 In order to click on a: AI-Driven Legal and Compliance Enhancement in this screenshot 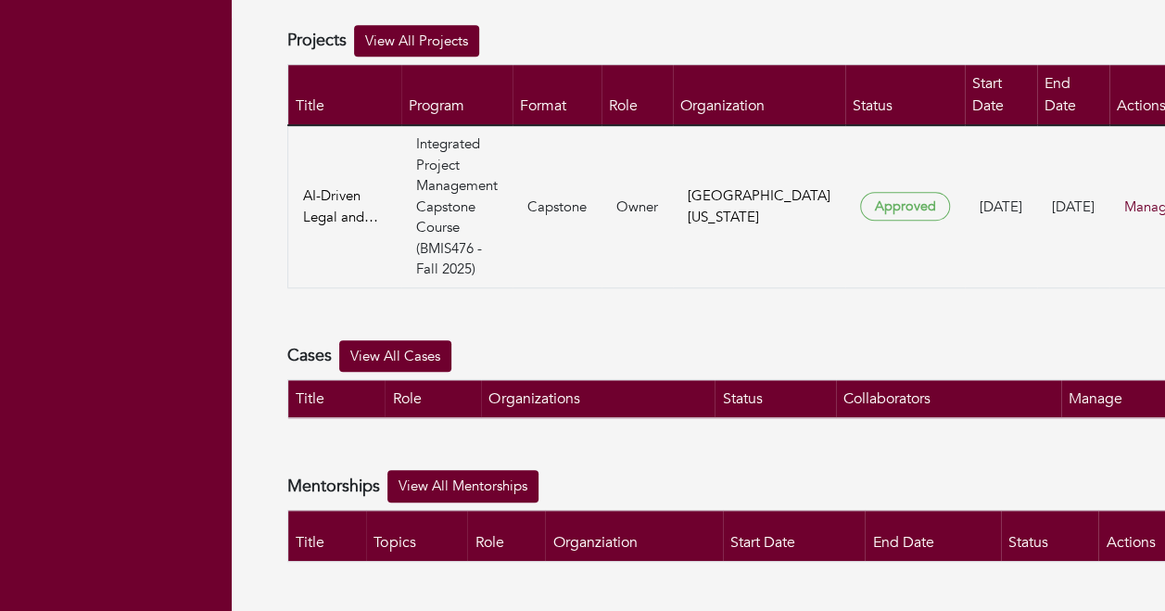, I will do `click(345, 206)`.